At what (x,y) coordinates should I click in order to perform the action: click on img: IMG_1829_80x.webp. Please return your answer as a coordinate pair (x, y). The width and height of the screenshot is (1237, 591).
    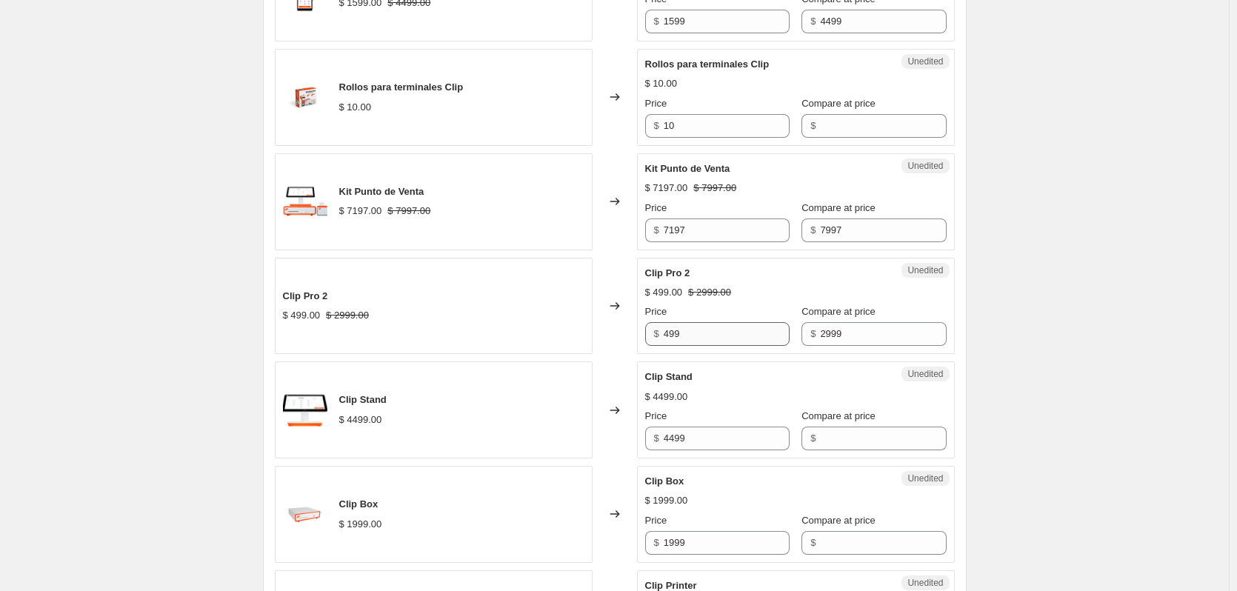
    Looking at the image, I should click on (305, 201).